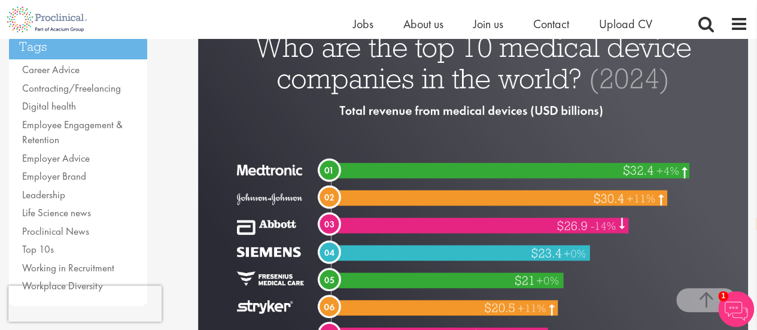 The height and width of the screenshot is (330, 757). Describe the element at coordinates (625, 24) in the screenshot. I see `a: Upload CV` at that location.